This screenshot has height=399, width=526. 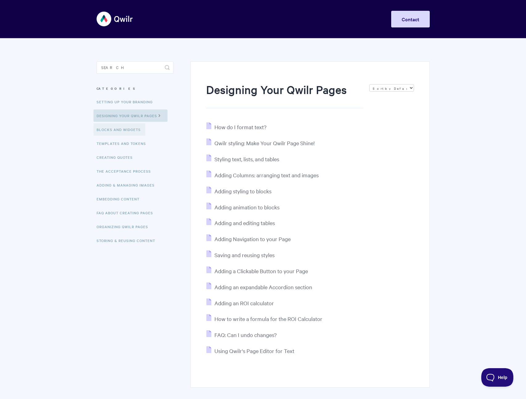 I want to click on a: How to write a formula for the ROI Calculator, so click(x=264, y=319).